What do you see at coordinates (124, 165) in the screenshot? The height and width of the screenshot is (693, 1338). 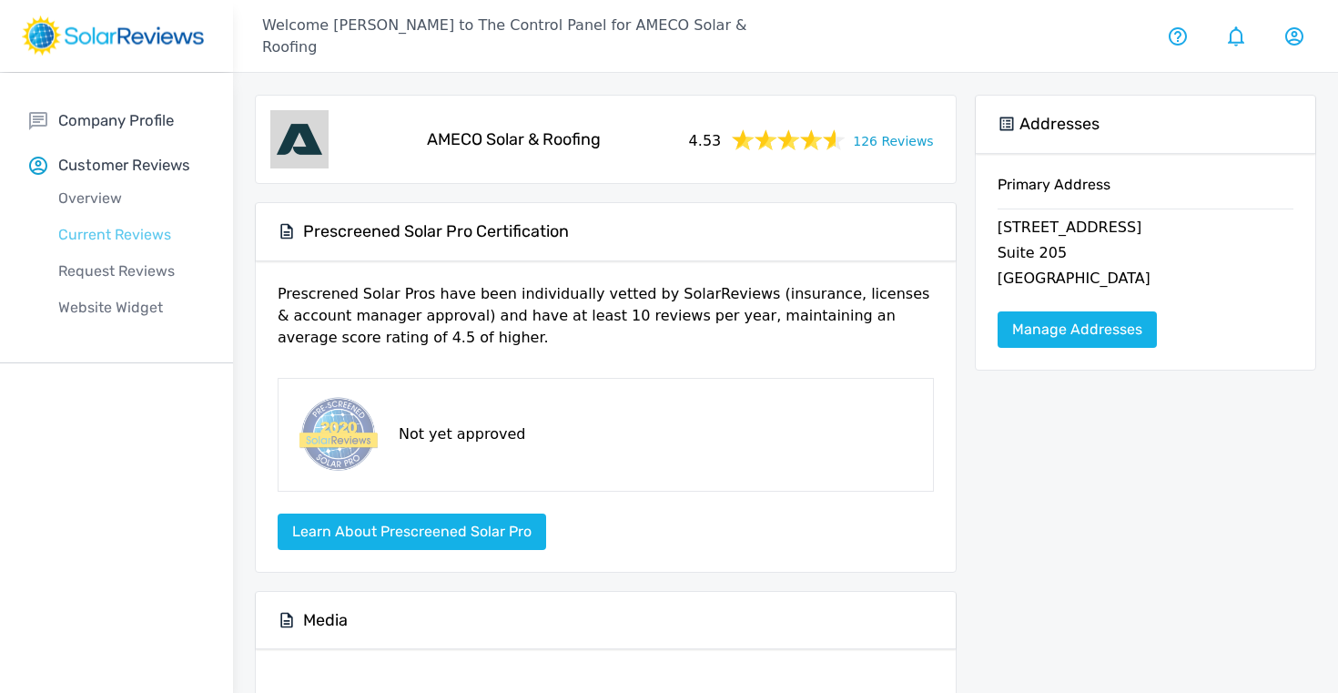 I see `p: Customer Reviews` at bounding box center [124, 165].